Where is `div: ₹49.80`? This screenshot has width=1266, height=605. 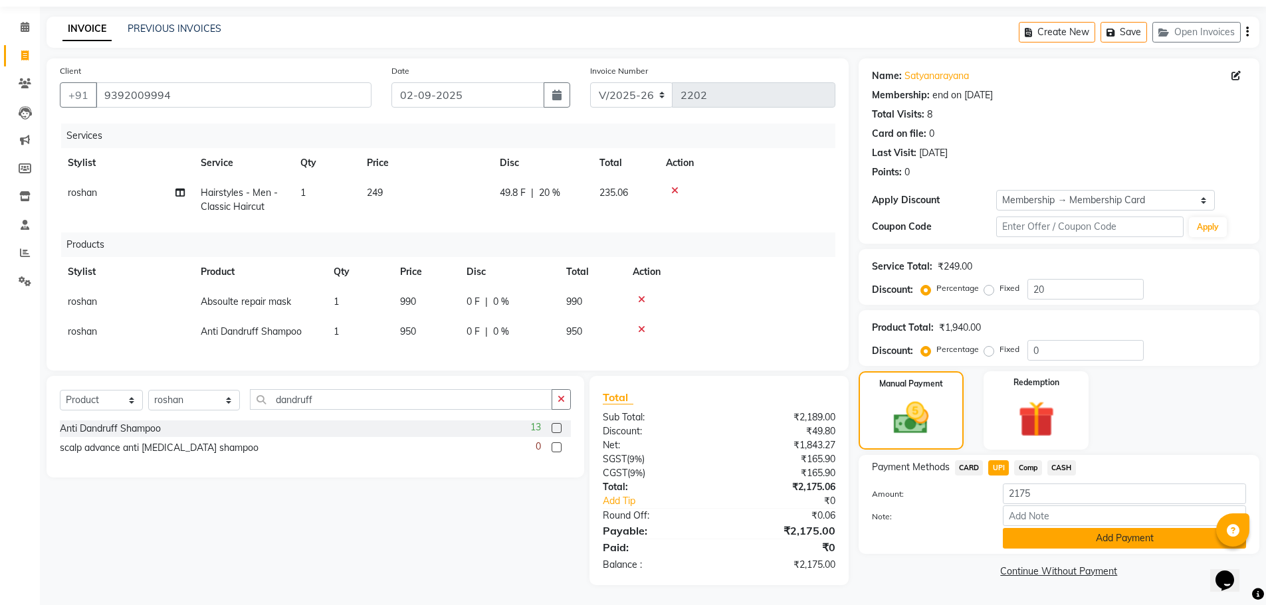
div: ₹49.80 is located at coordinates (782, 431).